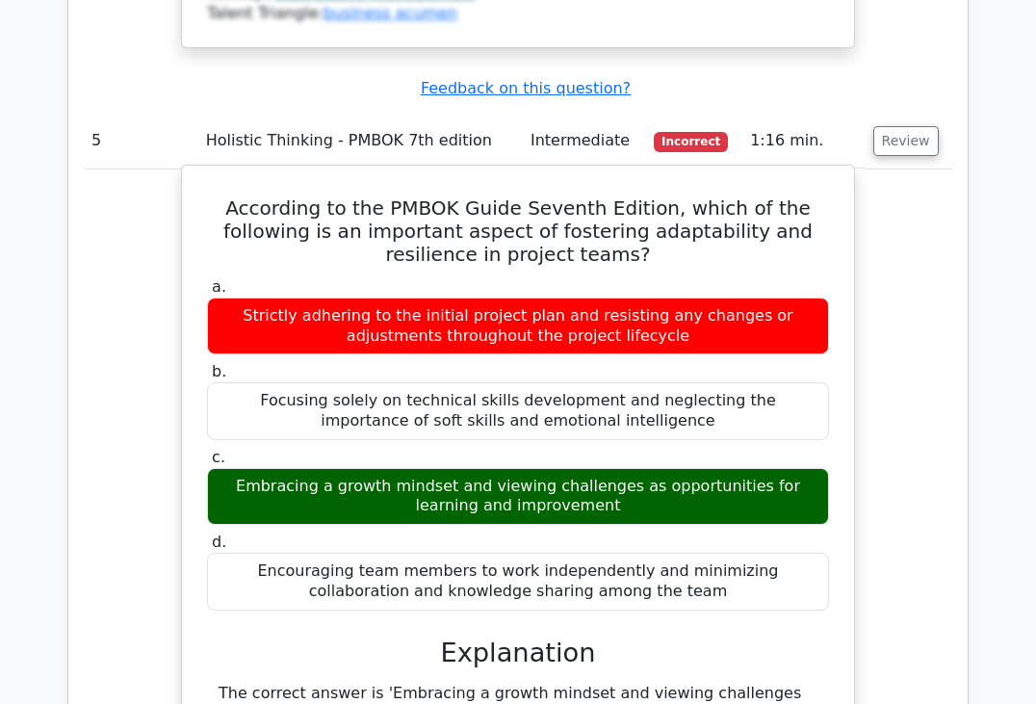 This screenshot has width=1036, height=704. Describe the element at coordinates (690, 142) in the screenshot. I see `span: Incorrect` at that location.